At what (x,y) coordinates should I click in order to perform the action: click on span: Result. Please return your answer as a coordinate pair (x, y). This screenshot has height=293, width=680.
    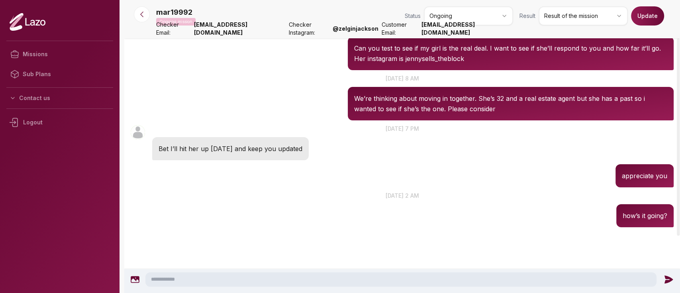
    Looking at the image, I should click on (528, 16).